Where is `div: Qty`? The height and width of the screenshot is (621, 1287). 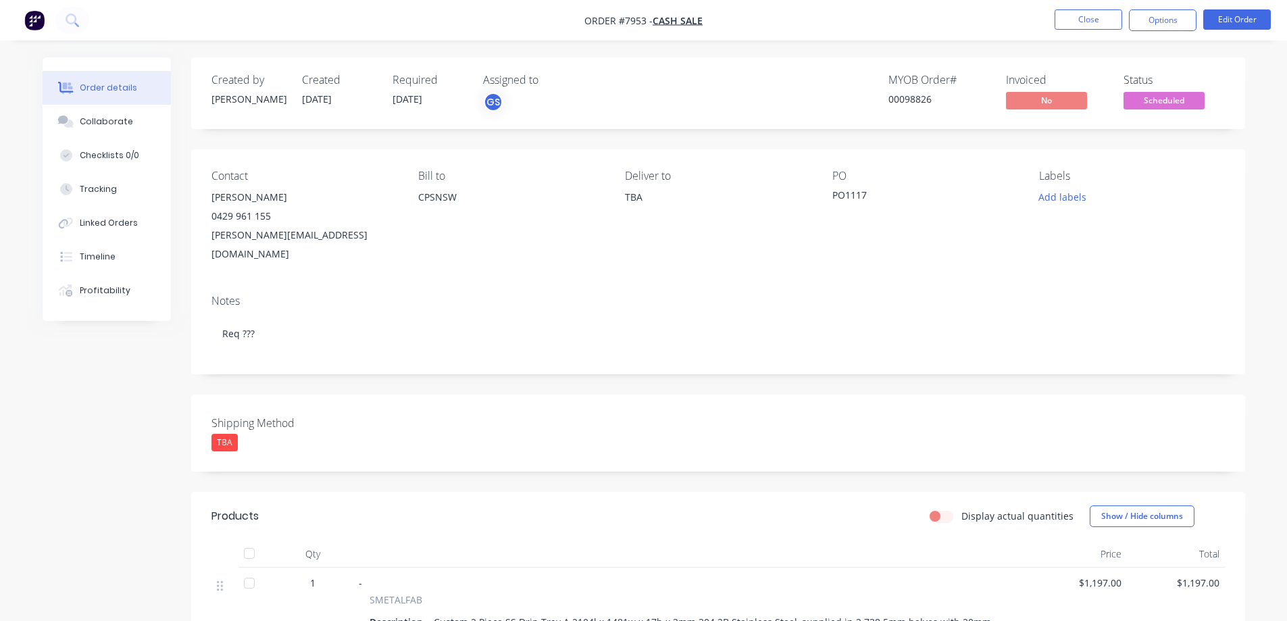 div: Qty is located at coordinates (313, 554).